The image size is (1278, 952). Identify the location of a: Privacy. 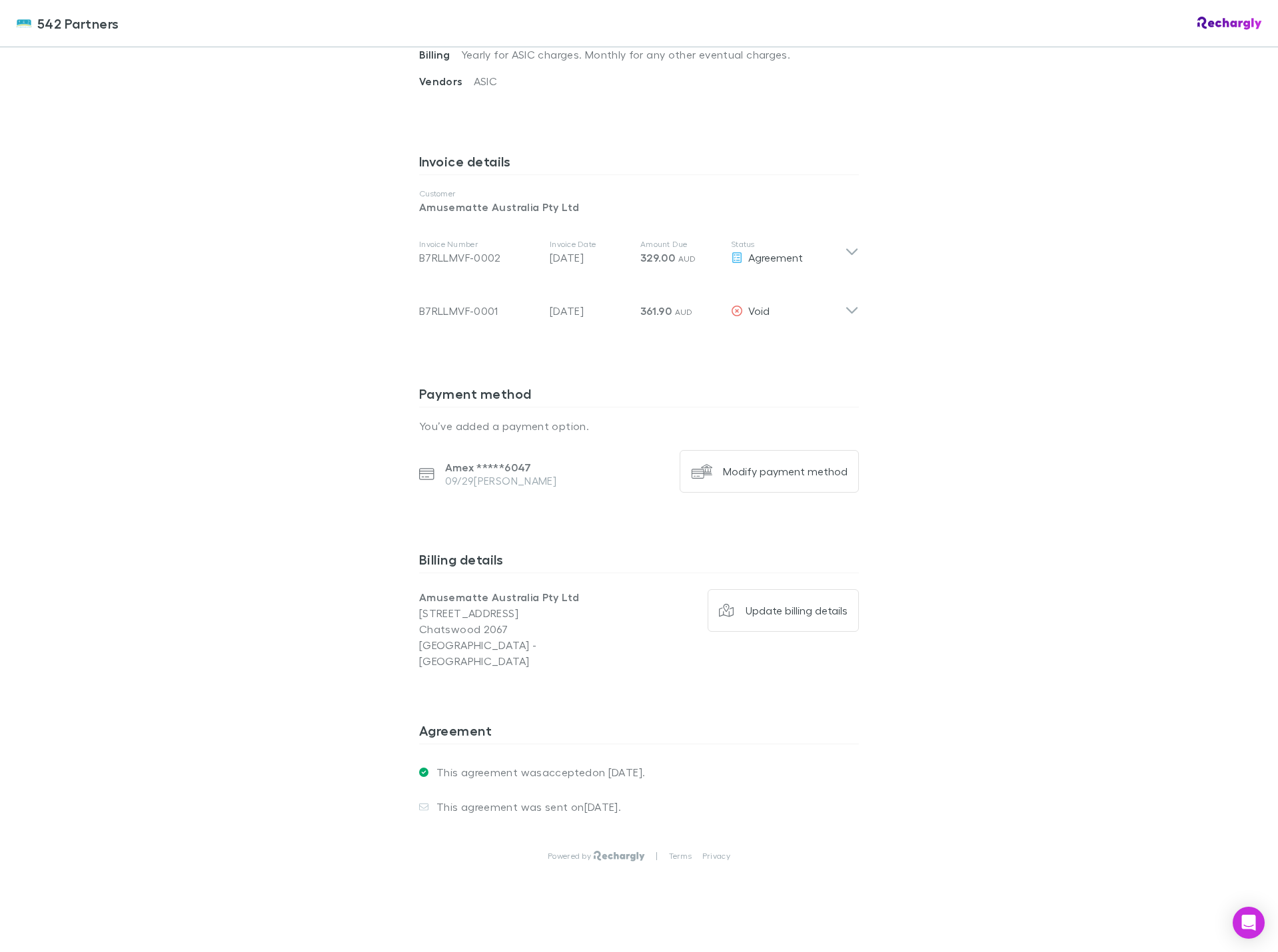
(716, 856).